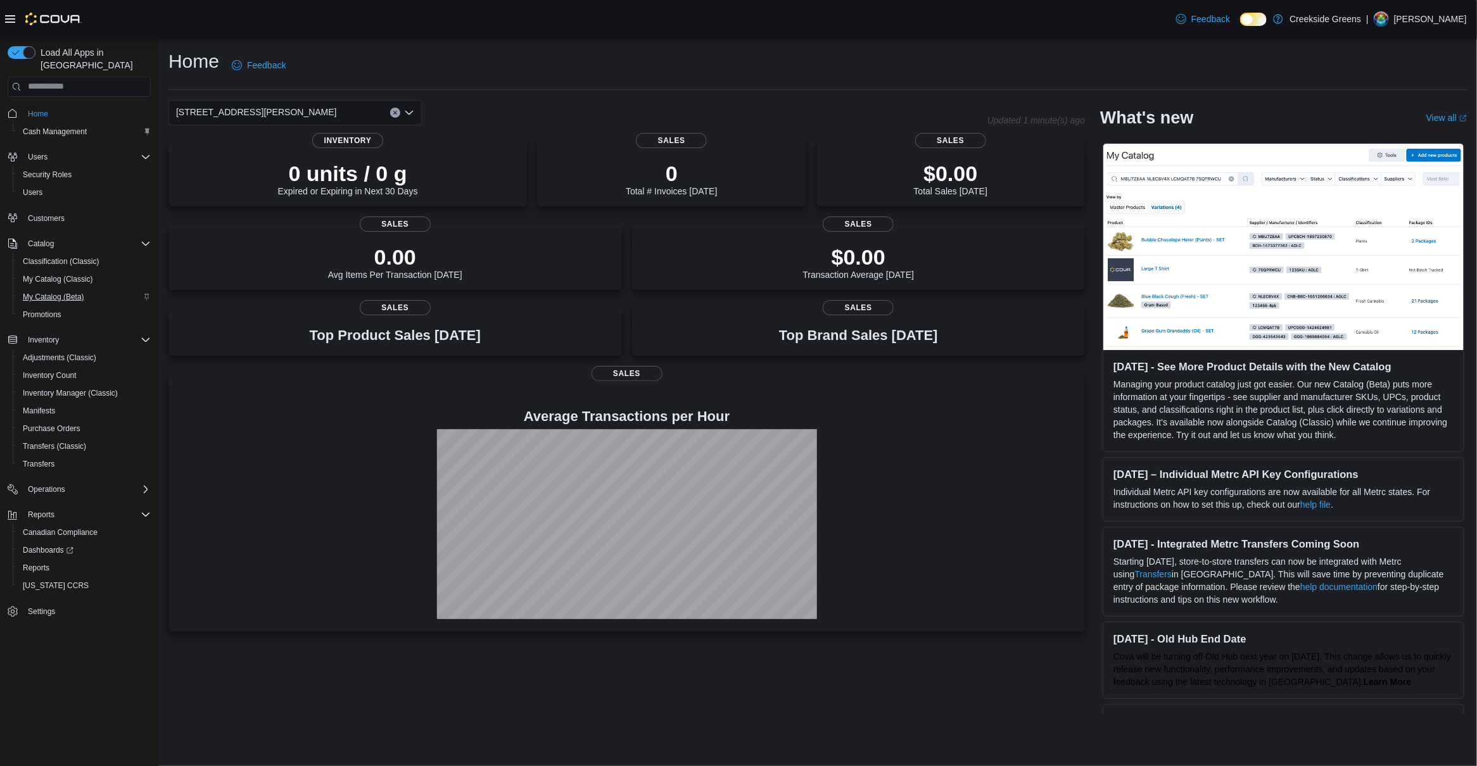 The height and width of the screenshot is (766, 1477). Describe the element at coordinates (48, 550) in the screenshot. I see `span: Dashboards` at that location.